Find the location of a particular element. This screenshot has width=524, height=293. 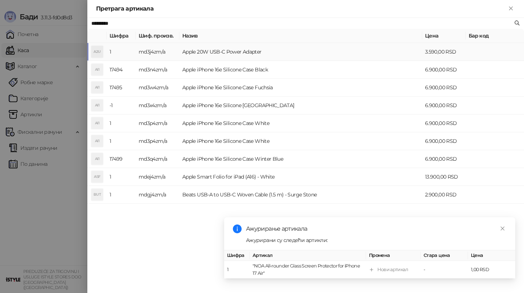

td: -1 is located at coordinates (121, 105).